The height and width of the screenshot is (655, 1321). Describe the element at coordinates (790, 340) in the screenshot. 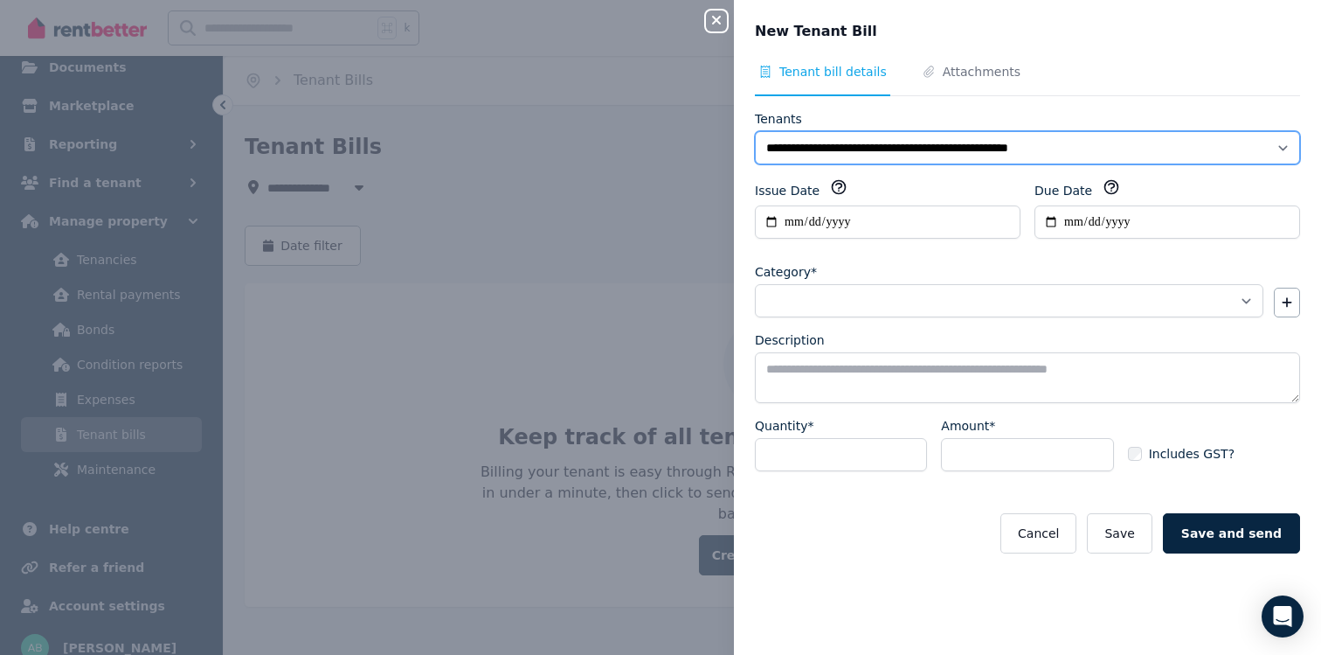

I see `label: Description` at that location.